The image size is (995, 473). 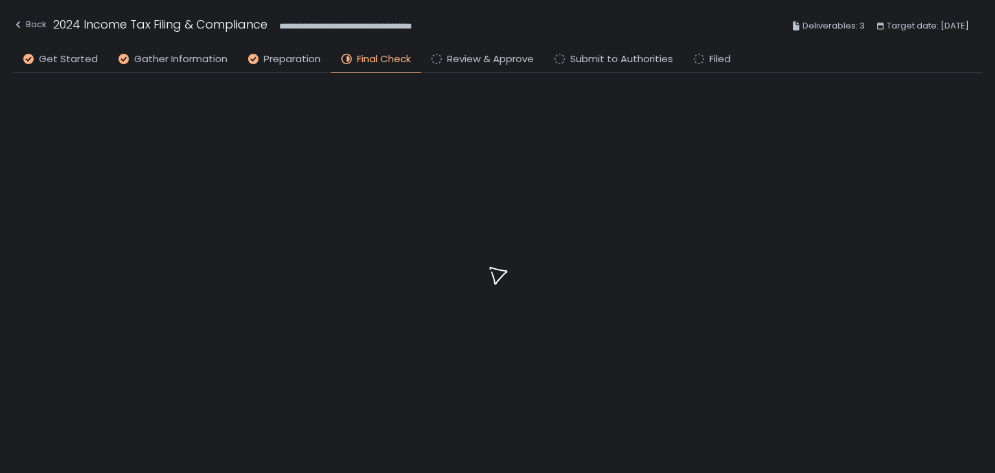 I want to click on div: Back, so click(x=30, y=25).